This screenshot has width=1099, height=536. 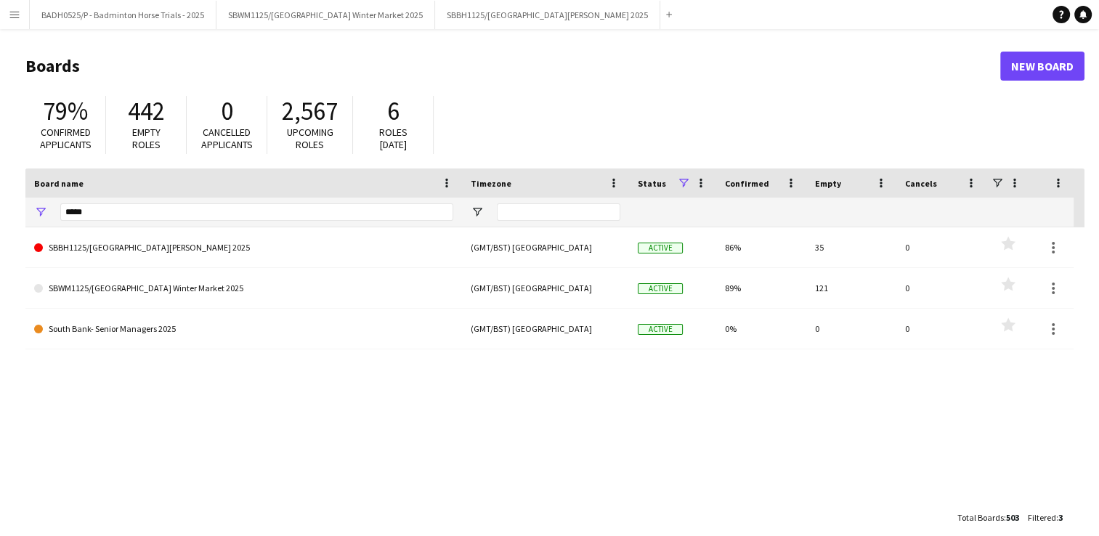 I want to click on span: 442, so click(x=146, y=111).